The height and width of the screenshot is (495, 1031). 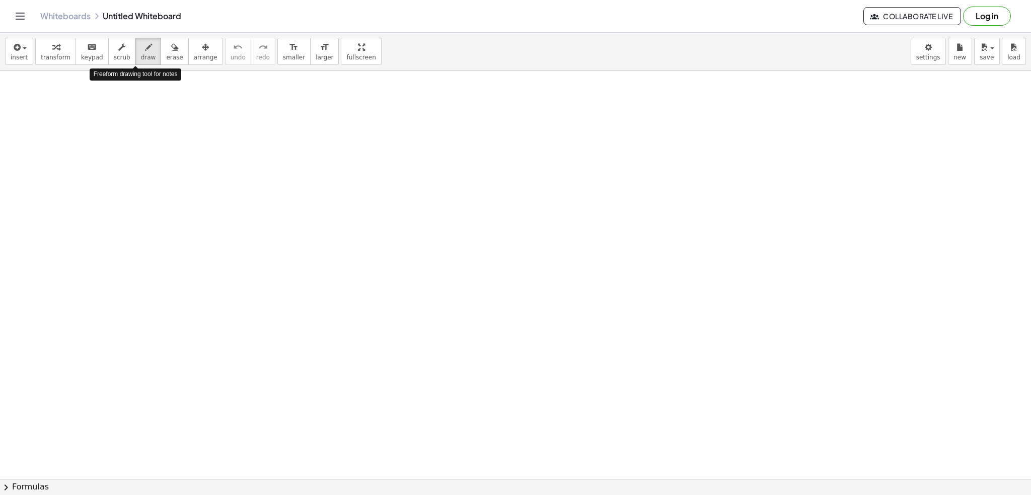 What do you see at coordinates (361, 57) in the screenshot?
I see `span: fullscreen` at bounding box center [361, 57].